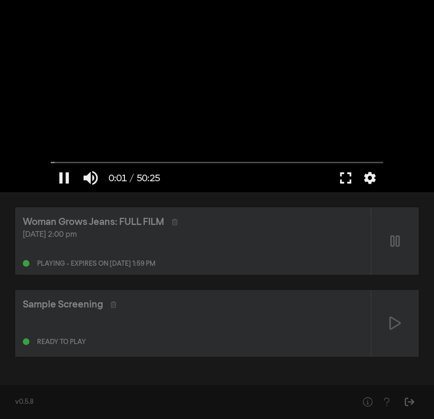 This screenshot has width=434, height=419. I want to click on button: More settings, so click(370, 178).